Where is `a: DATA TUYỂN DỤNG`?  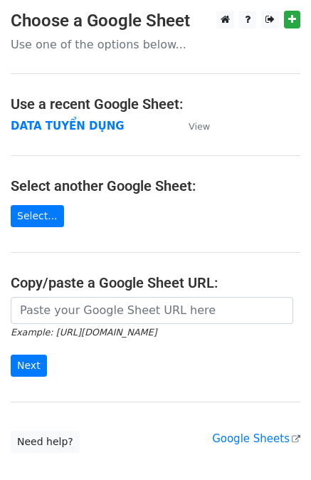
a: DATA TUYỂN DỤNG is located at coordinates (68, 126).